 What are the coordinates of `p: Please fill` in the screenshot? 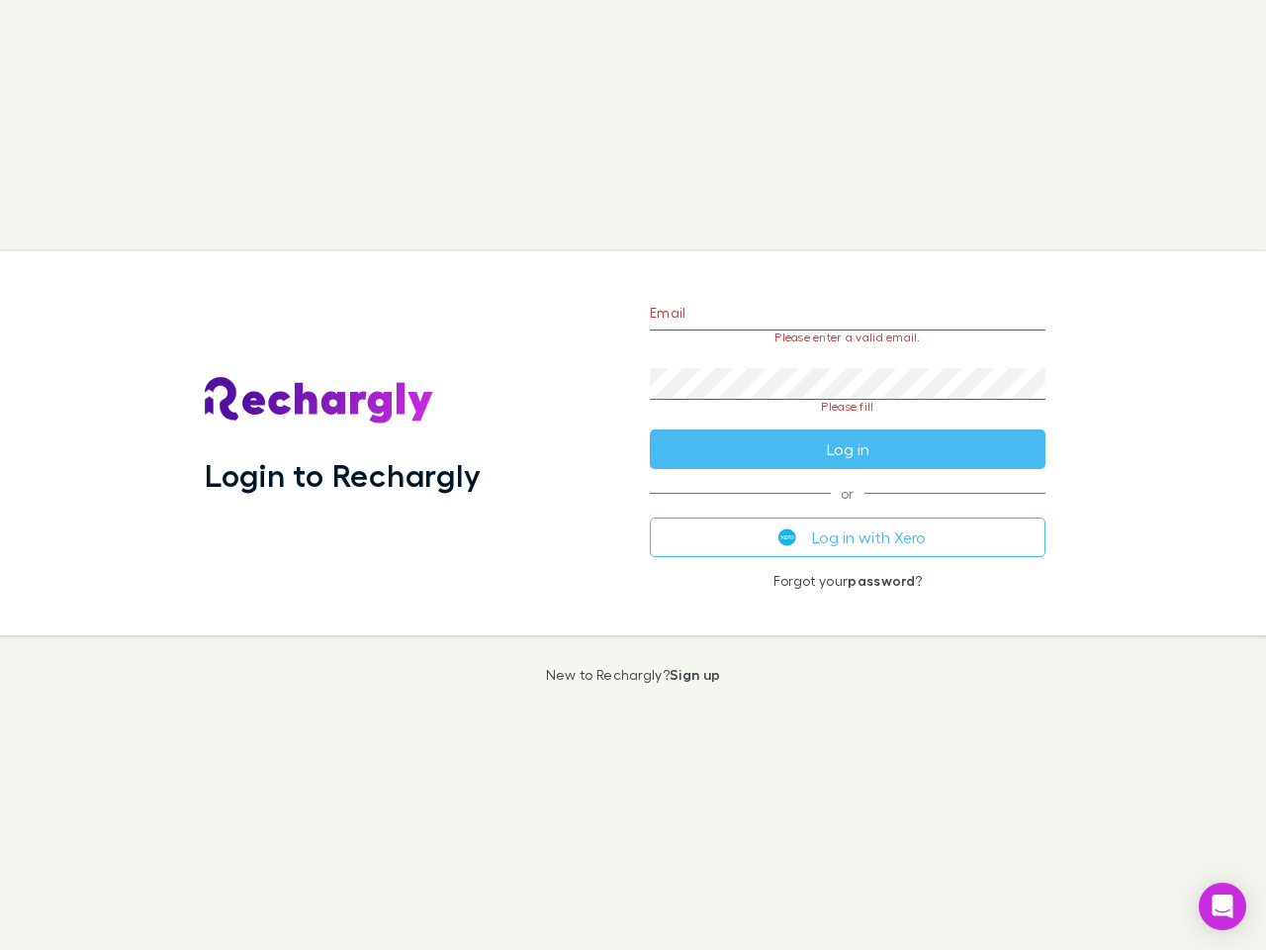 It's located at (848, 407).